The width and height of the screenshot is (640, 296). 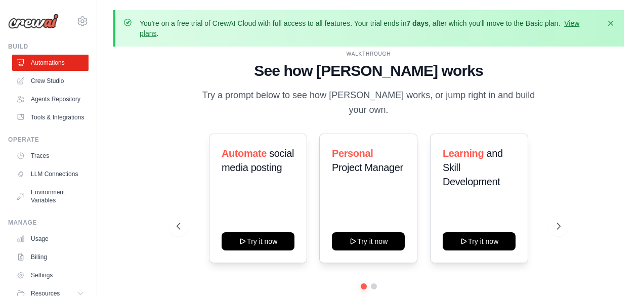 What do you see at coordinates (50, 239) in the screenshot?
I see `a: Usage` at bounding box center [50, 239].